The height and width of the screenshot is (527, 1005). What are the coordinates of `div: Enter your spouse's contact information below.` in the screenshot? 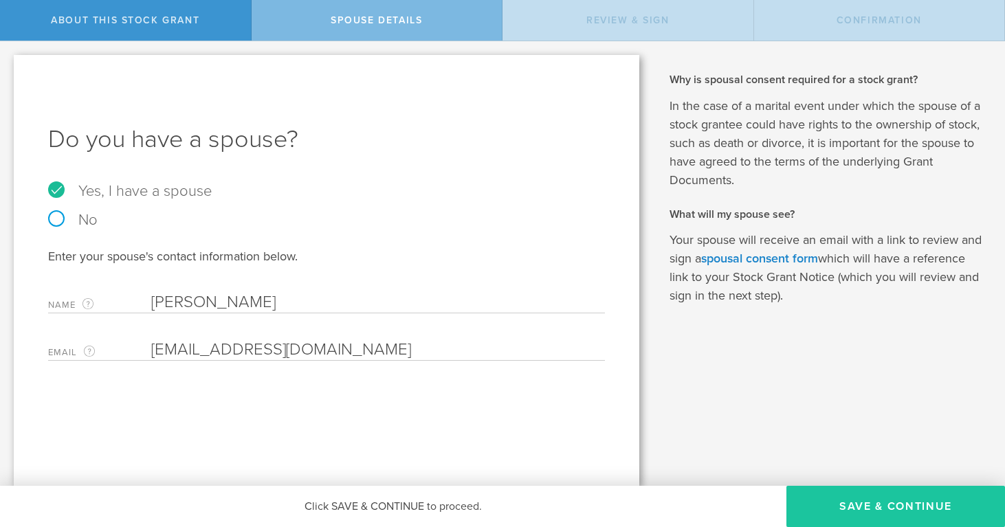 It's located at (326, 256).